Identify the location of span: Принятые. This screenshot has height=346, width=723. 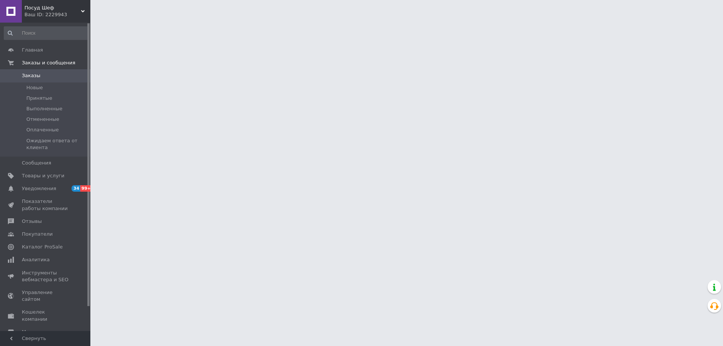
(39, 98).